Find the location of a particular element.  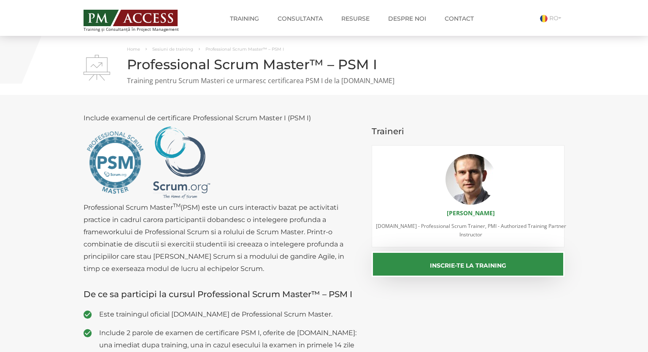

a: Contact is located at coordinates (459, 19).